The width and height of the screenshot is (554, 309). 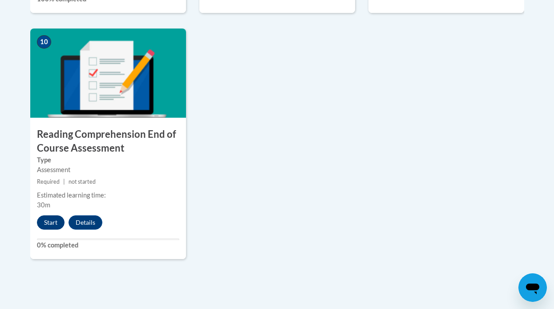 What do you see at coordinates (51, 222) in the screenshot?
I see `button: Start` at bounding box center [51, 222].